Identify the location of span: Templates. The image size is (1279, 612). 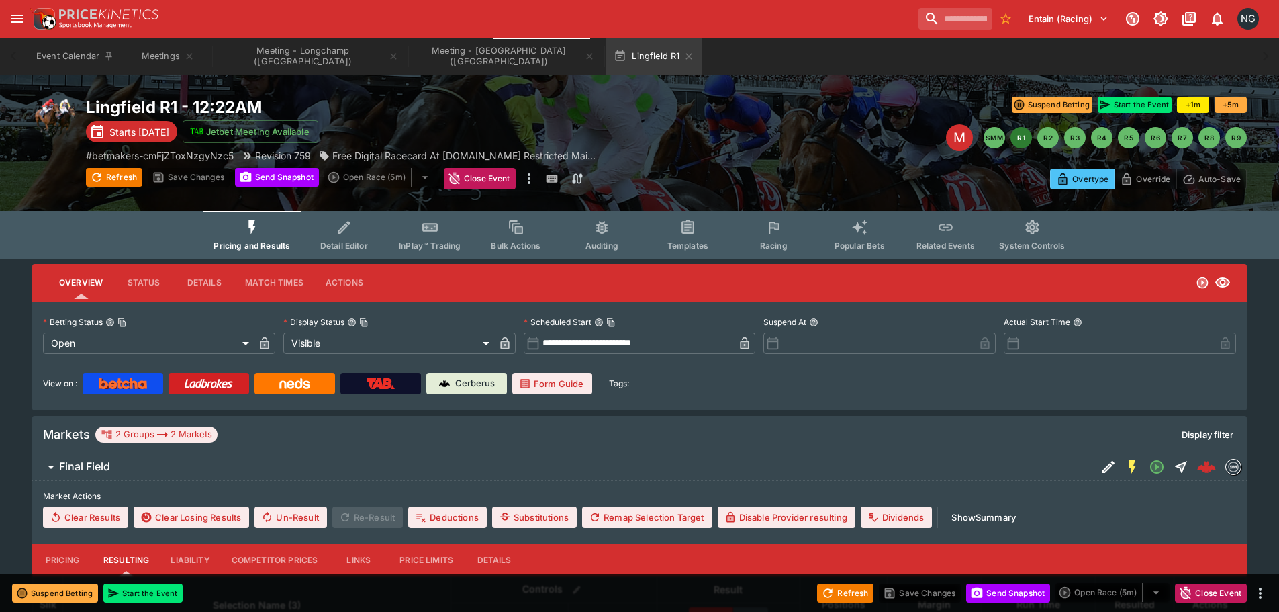
(688, 245).